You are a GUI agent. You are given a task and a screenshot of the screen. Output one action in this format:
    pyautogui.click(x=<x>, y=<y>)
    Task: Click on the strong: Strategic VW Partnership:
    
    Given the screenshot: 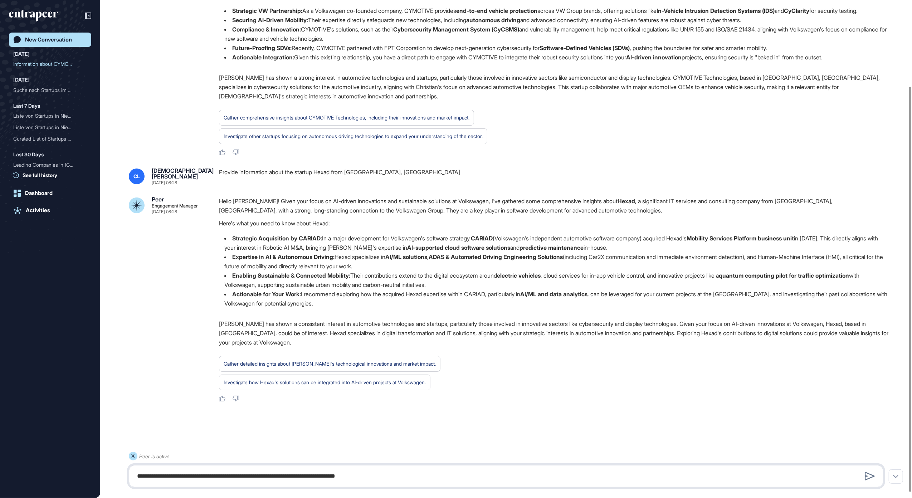 What is the action you would take?
    pyautogui.click(x=267, y=11)
    